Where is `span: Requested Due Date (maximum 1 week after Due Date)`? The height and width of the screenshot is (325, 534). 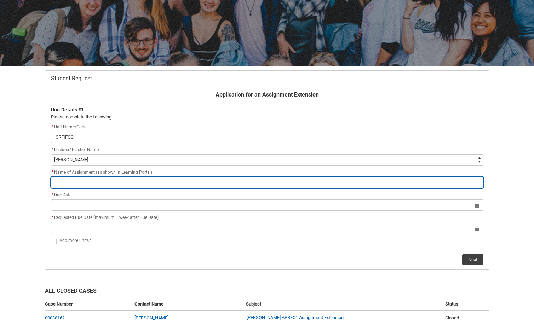 span: Requested Due Date (maximum 1 week after Due Date) is located at coordinates (105, 218).